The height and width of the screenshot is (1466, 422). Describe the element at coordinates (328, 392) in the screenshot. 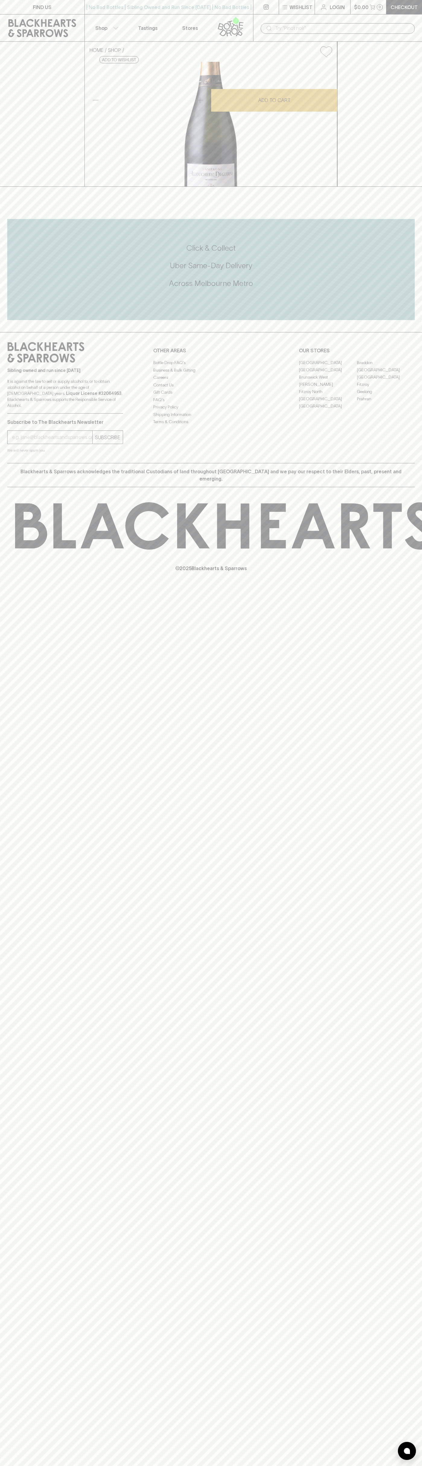

I see `a: Fitzroy North` at that location.